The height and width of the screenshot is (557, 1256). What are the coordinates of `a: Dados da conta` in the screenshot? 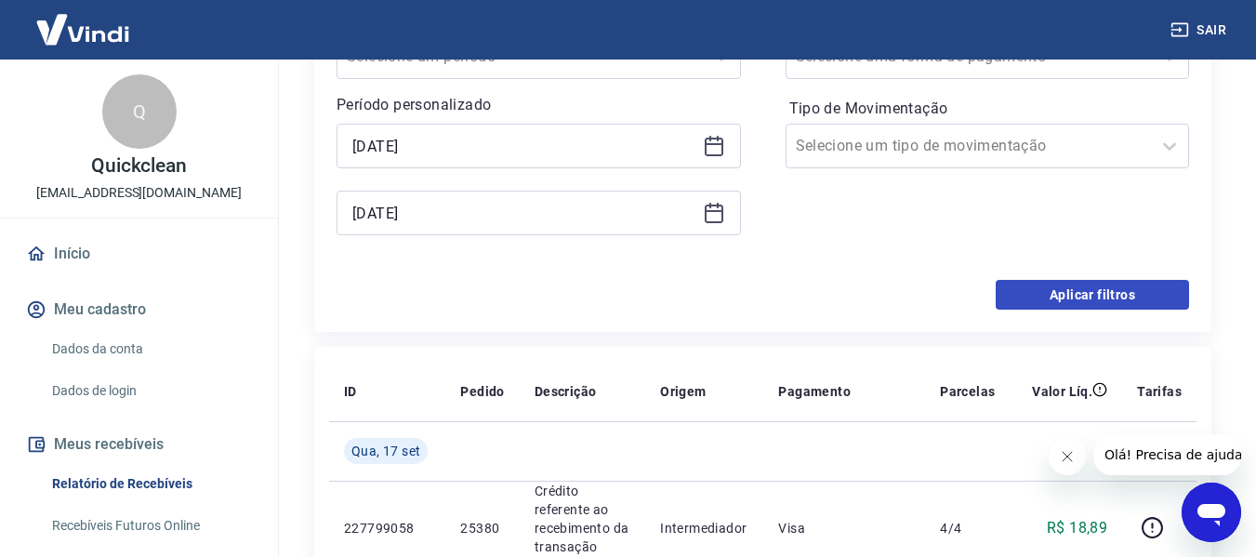 It's located at (150, 349).